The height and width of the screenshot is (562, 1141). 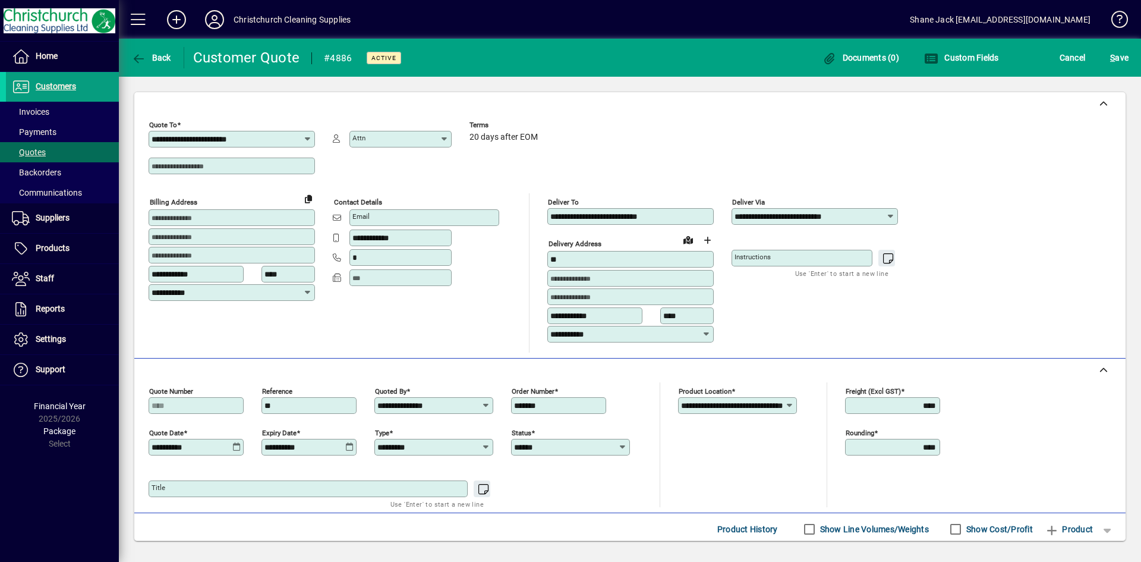 I want to click on mat-label: Expiry date, so click(x=279, y=432).